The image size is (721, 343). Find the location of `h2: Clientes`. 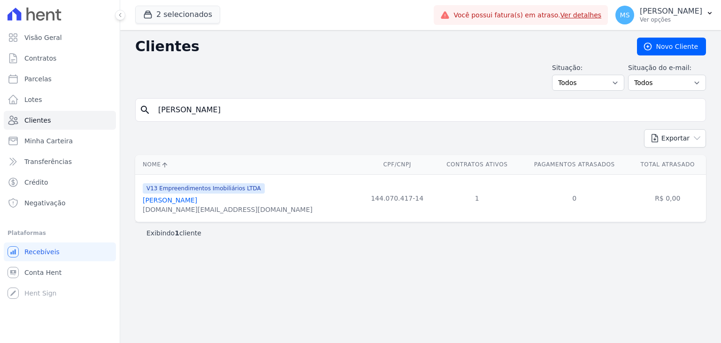

h2: Clientes is located at coordinates (378, 46).